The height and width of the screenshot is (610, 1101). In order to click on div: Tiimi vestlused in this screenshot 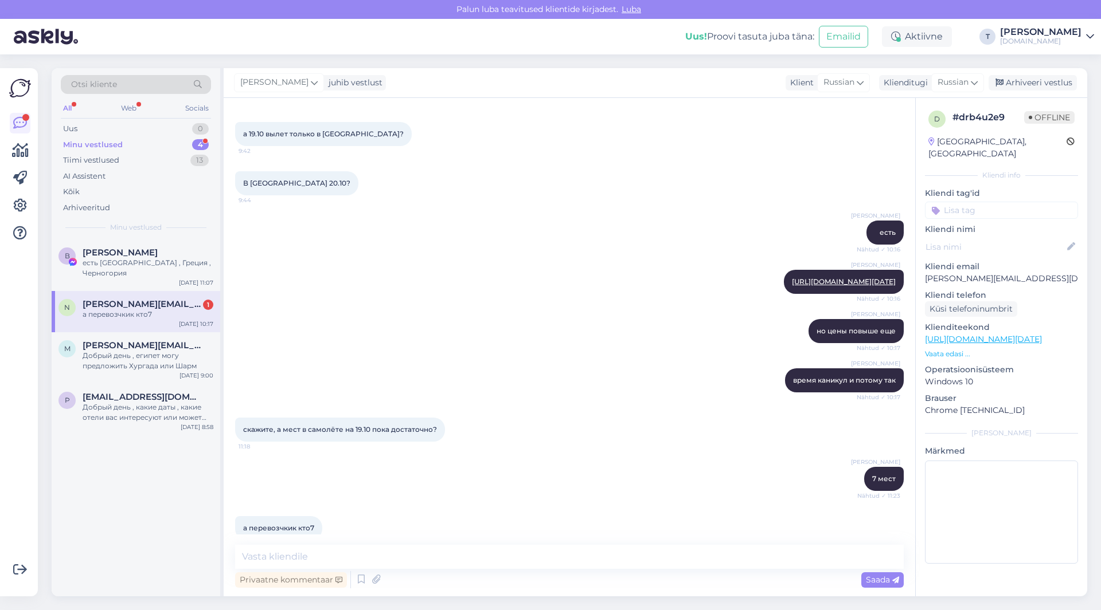, I will do `click(91, 161)`.